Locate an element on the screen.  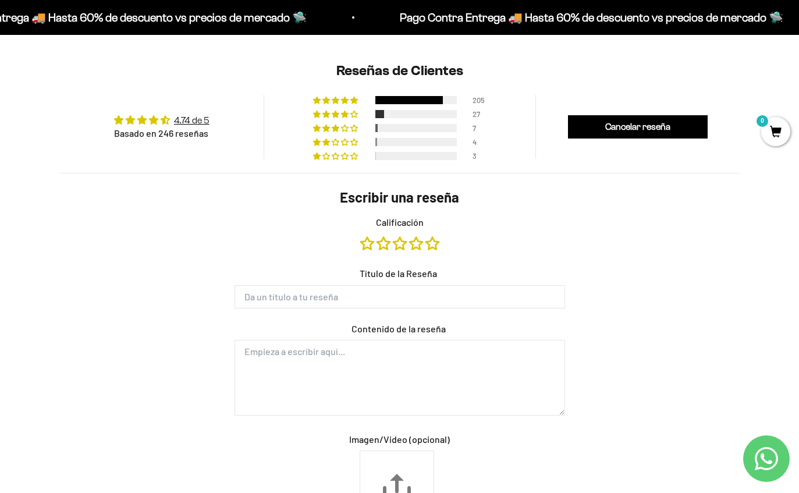
label: Imagen/Video (opcional) is located at coordinates (400, 439).